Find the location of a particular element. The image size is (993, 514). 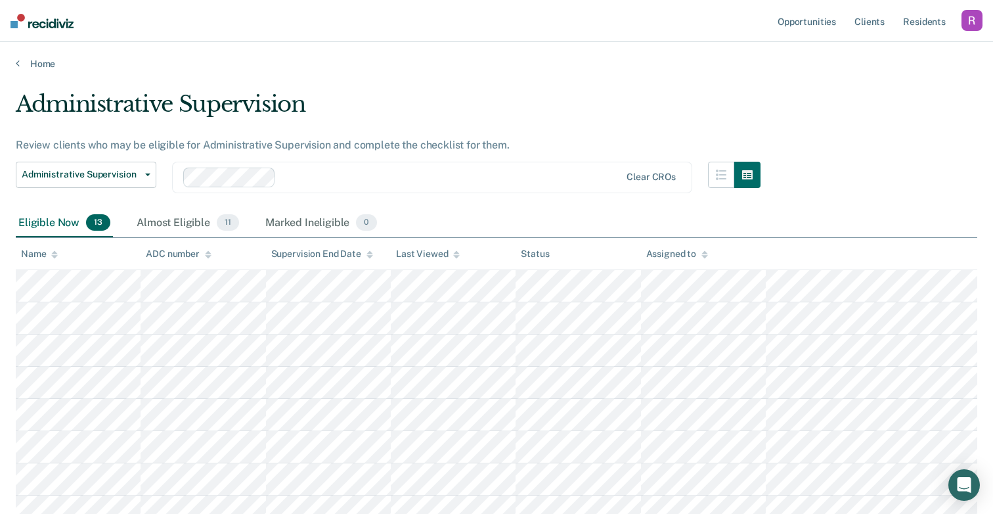

div: Almost Eligible11 is located at coordinates (188, 223).